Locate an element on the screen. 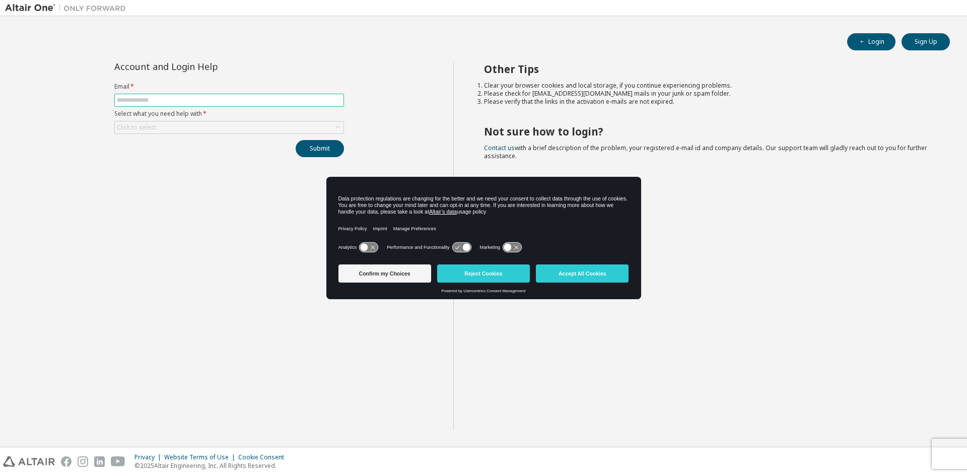 This screenshot has width=967, height=476. div: Privacy is located at coordinates (149, 458).